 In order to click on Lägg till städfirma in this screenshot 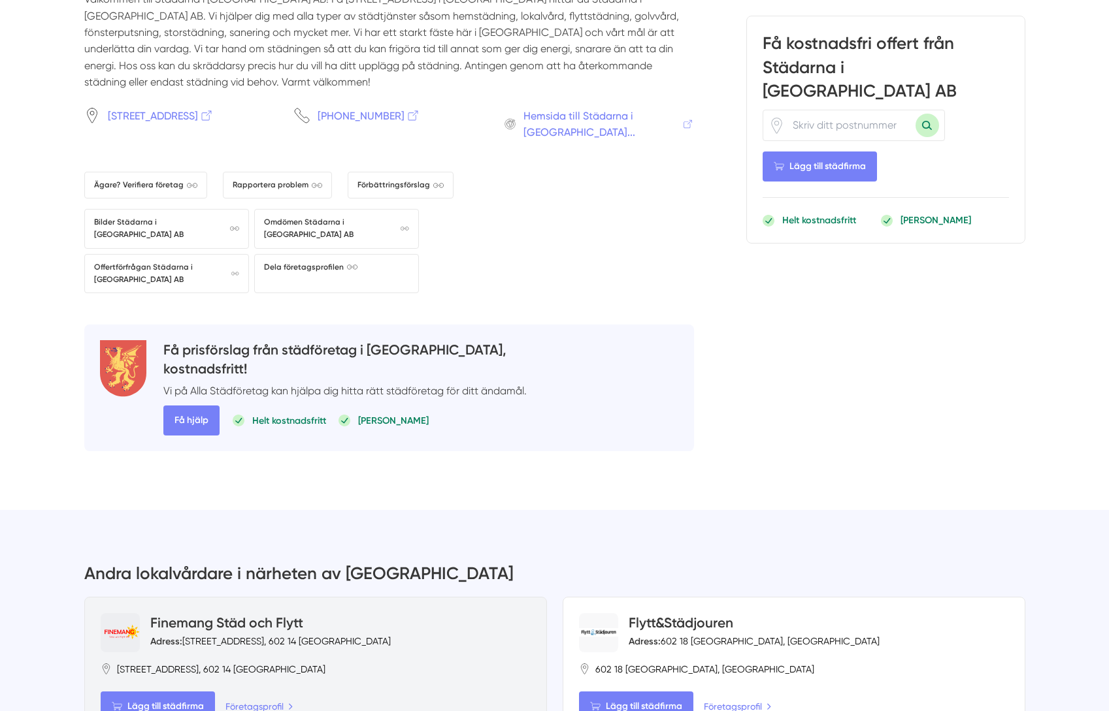, I will do `click(819, 167)`.